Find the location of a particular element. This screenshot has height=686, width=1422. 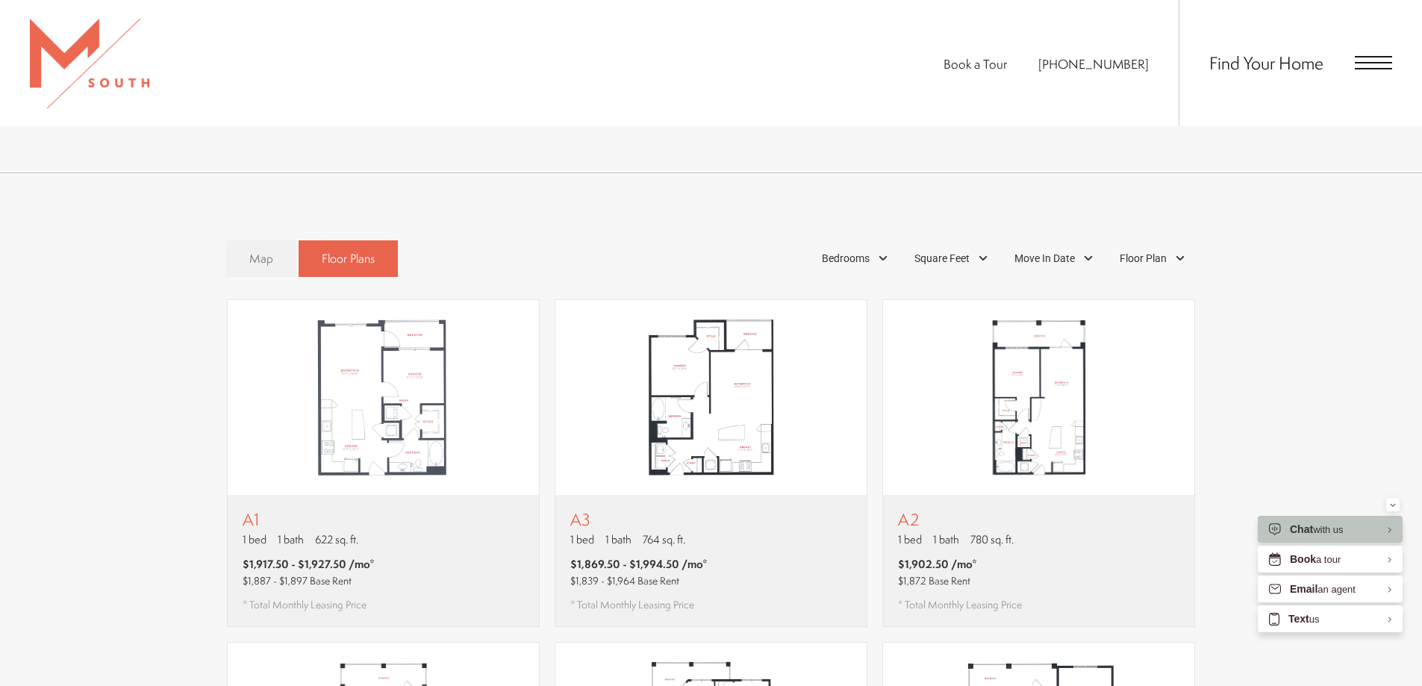

img: A2 - 1 bedroom floor plan layout with 1 bathroom and 780 square feet is located at coordinates (1038, 398).